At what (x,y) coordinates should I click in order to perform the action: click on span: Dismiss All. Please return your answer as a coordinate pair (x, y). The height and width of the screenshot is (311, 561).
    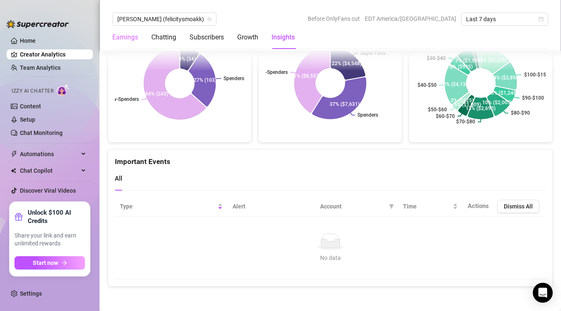
    Looking at the image, I should click on (519, 206).